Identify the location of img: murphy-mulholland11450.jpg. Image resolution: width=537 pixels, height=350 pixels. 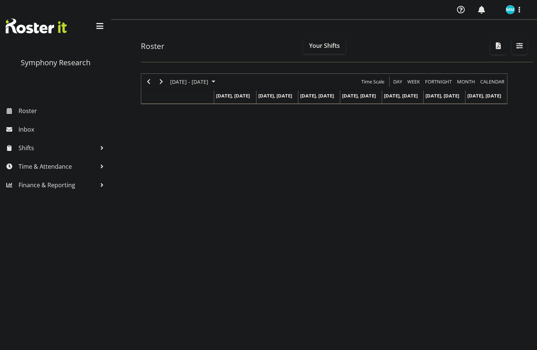
(510, 10).